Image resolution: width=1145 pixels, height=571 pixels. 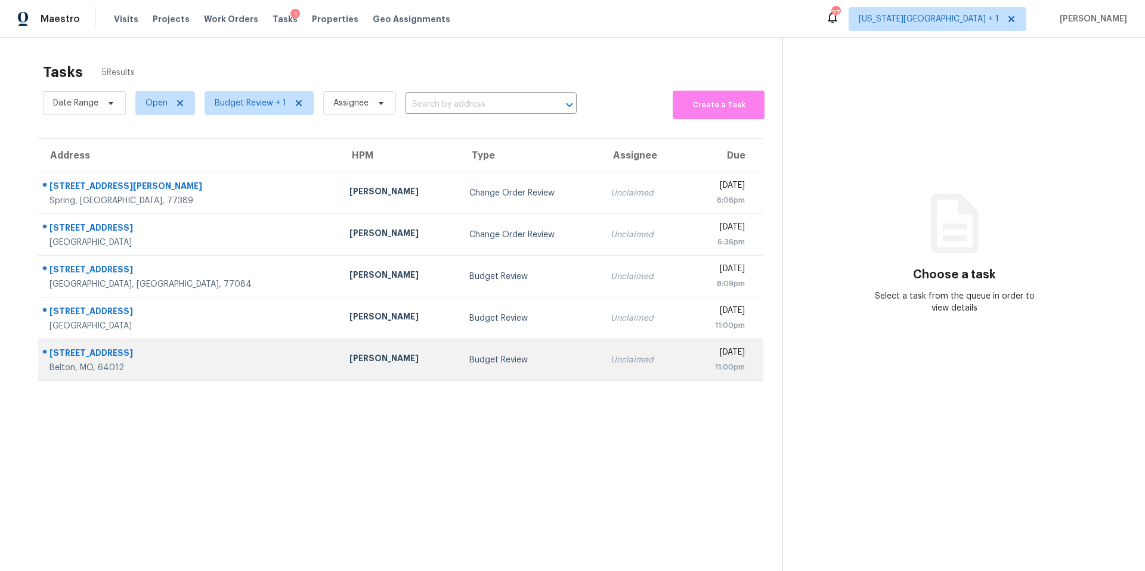 What do you see at coordinates (231, 19) in the screenshot?
I see `span: Work Orders` at bounding box center [231, 19].